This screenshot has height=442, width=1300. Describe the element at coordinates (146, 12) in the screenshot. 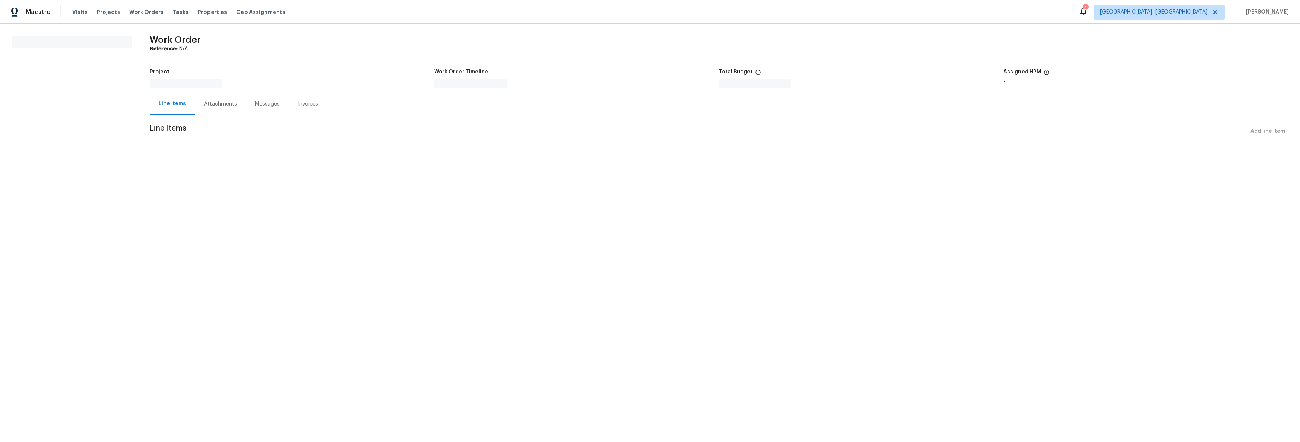

I see `span: Work Orders` at that location.